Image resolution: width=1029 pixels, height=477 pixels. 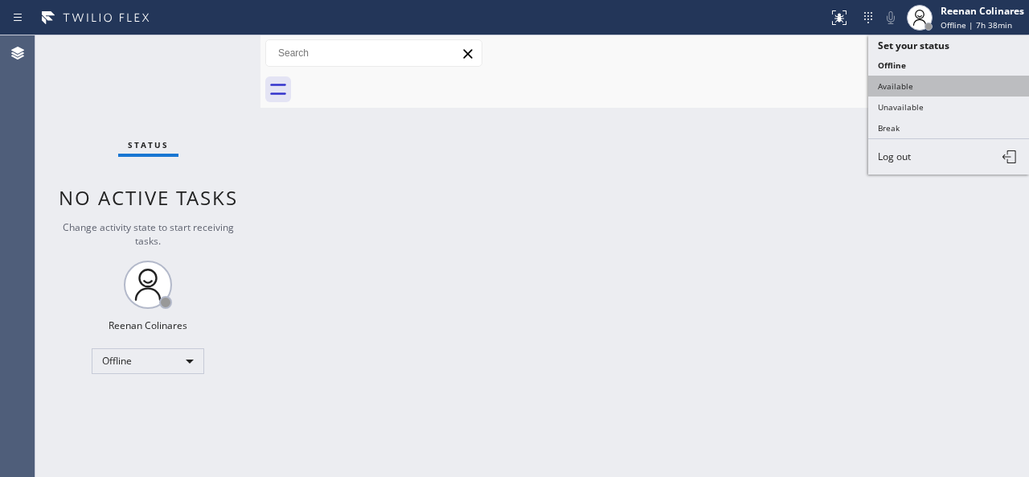 What do you see at coordinates (891, 18) in the screenshot?
I see `button: Mute` at bounding box center [891, 18].